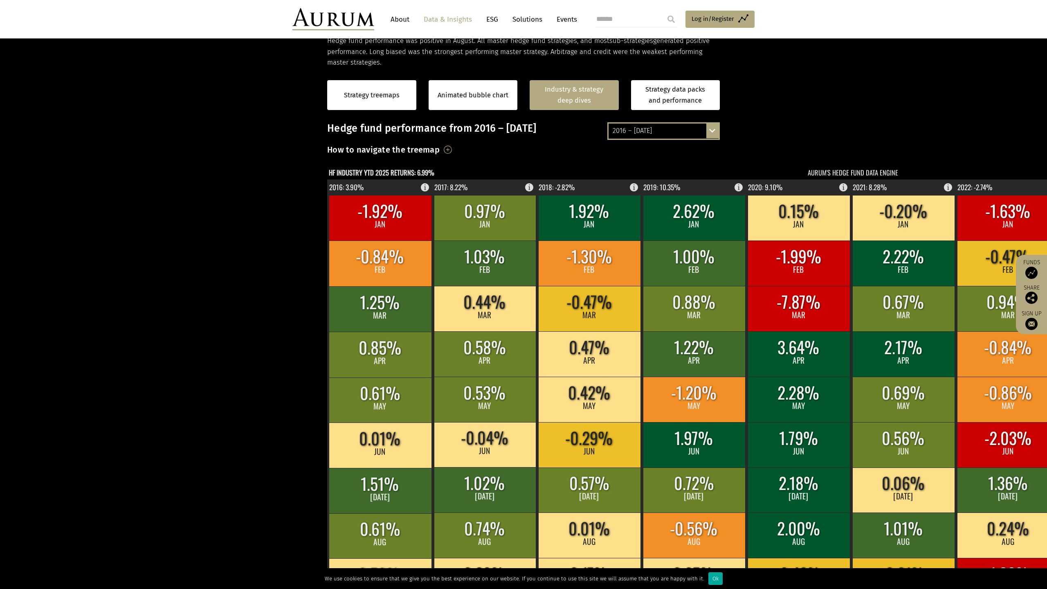 The image size is (1047, 589). Describe the element at coordinates (1031, 320) in the screenshot. I see `a: Sign up` at that location.